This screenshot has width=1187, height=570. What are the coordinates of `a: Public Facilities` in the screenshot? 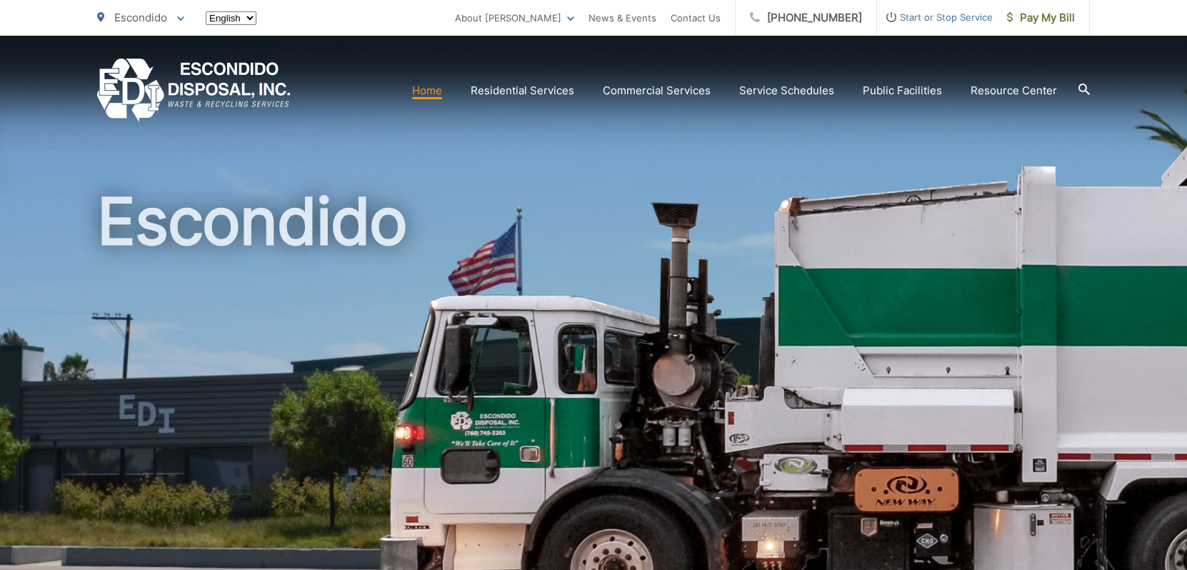 It's located at (902, 91).